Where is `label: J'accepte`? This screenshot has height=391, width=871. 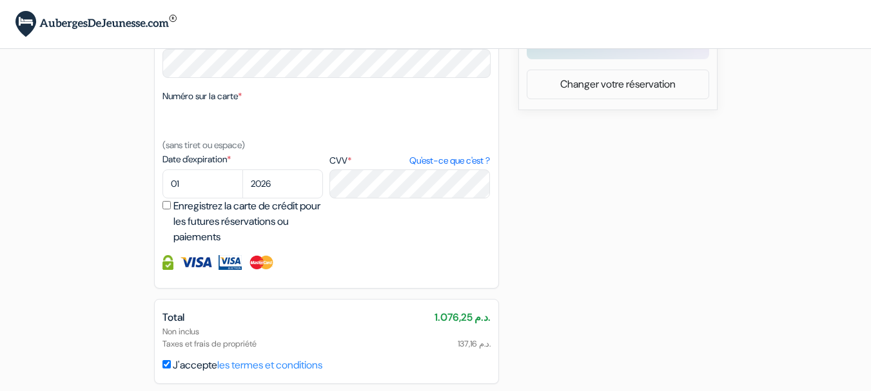 label: J'accepte is located at coordinates (248, 366).